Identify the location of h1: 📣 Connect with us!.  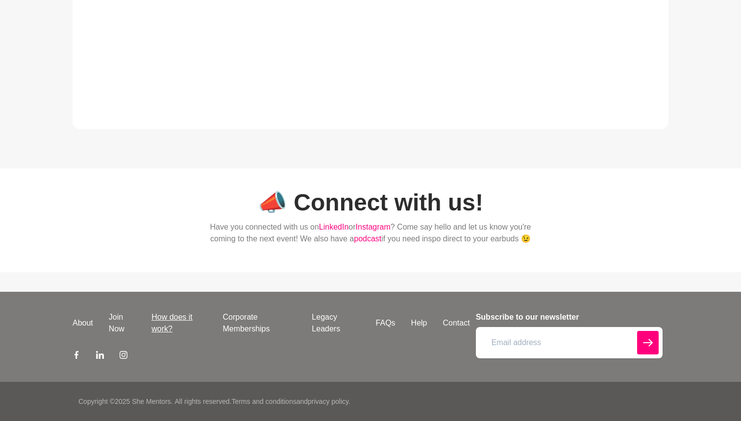
(370, 203).